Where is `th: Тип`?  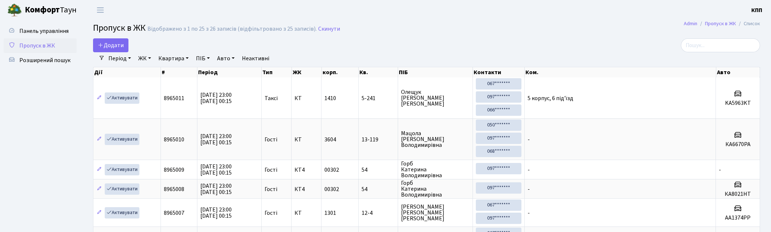 th: Тип is located at coordinates (277, 72).